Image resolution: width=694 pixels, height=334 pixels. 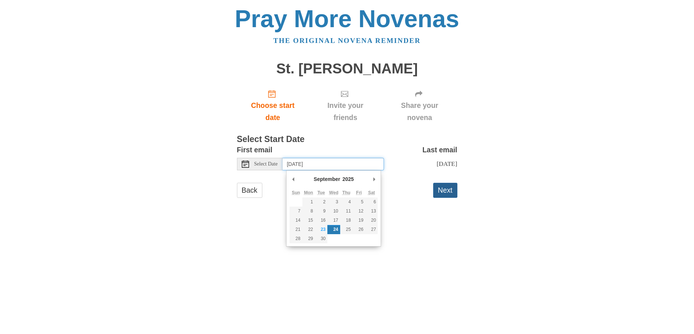 What do you see at coordinates (346, 230) in the screenshot?
I see `button: 25` at bounding box center [346, 230].